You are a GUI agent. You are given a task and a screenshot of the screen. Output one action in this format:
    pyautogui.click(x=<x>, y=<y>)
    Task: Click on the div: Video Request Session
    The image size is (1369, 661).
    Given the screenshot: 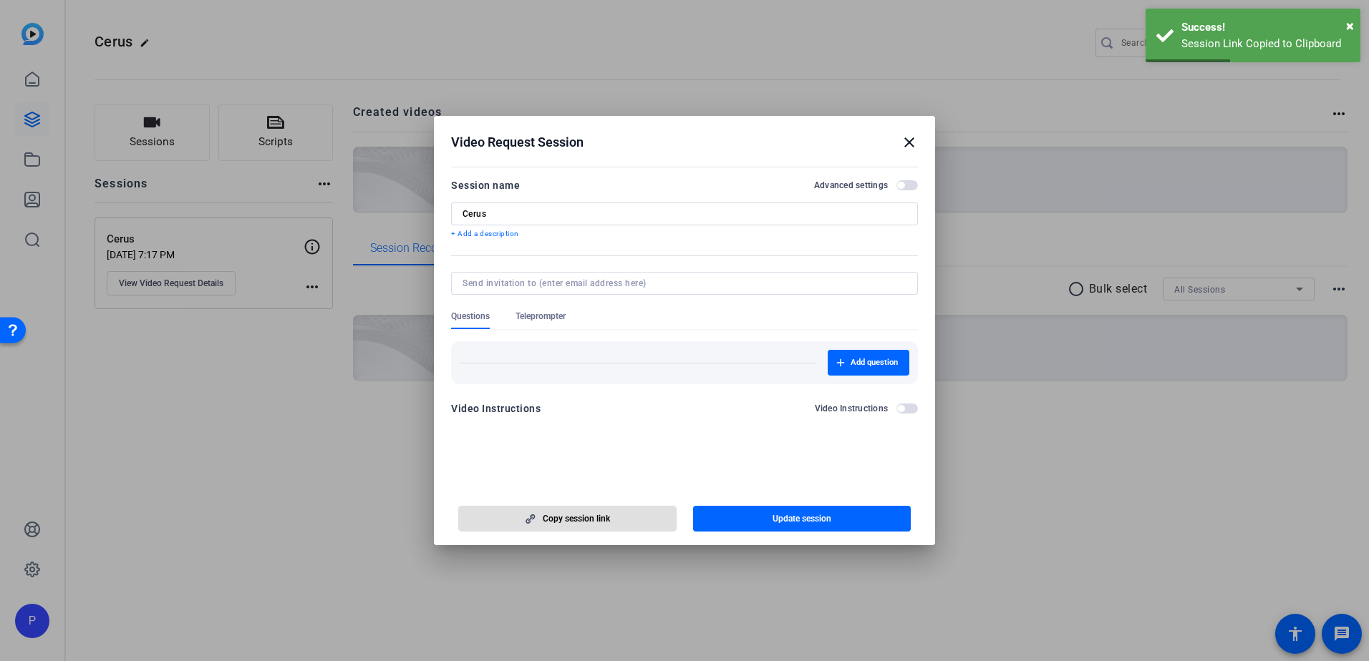 What is the action you would take?
    pyautogui.click(x=684, y=142)
    